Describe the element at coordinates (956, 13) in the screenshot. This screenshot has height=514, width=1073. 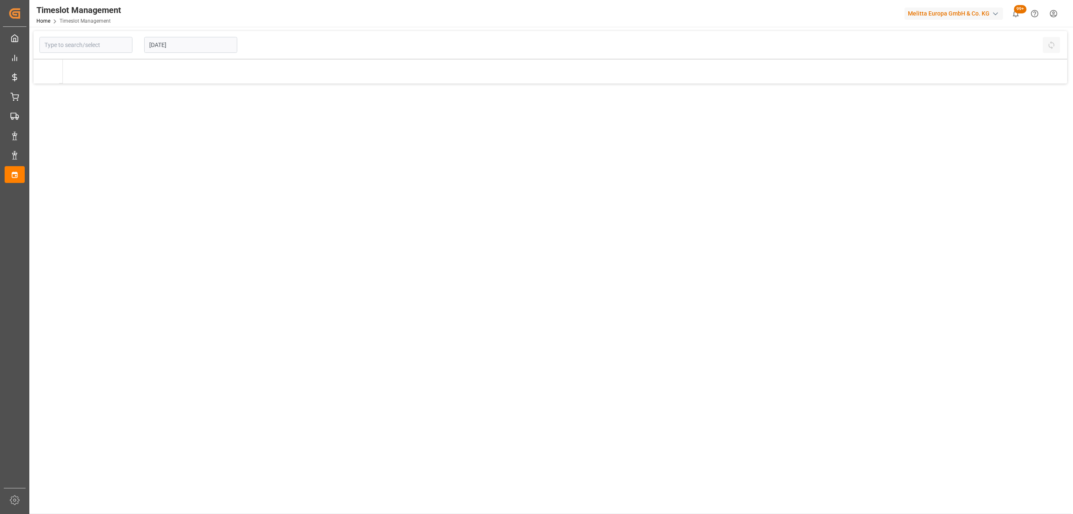
I see `button: Melitta Europa GmbH & Co. KG` at that location.